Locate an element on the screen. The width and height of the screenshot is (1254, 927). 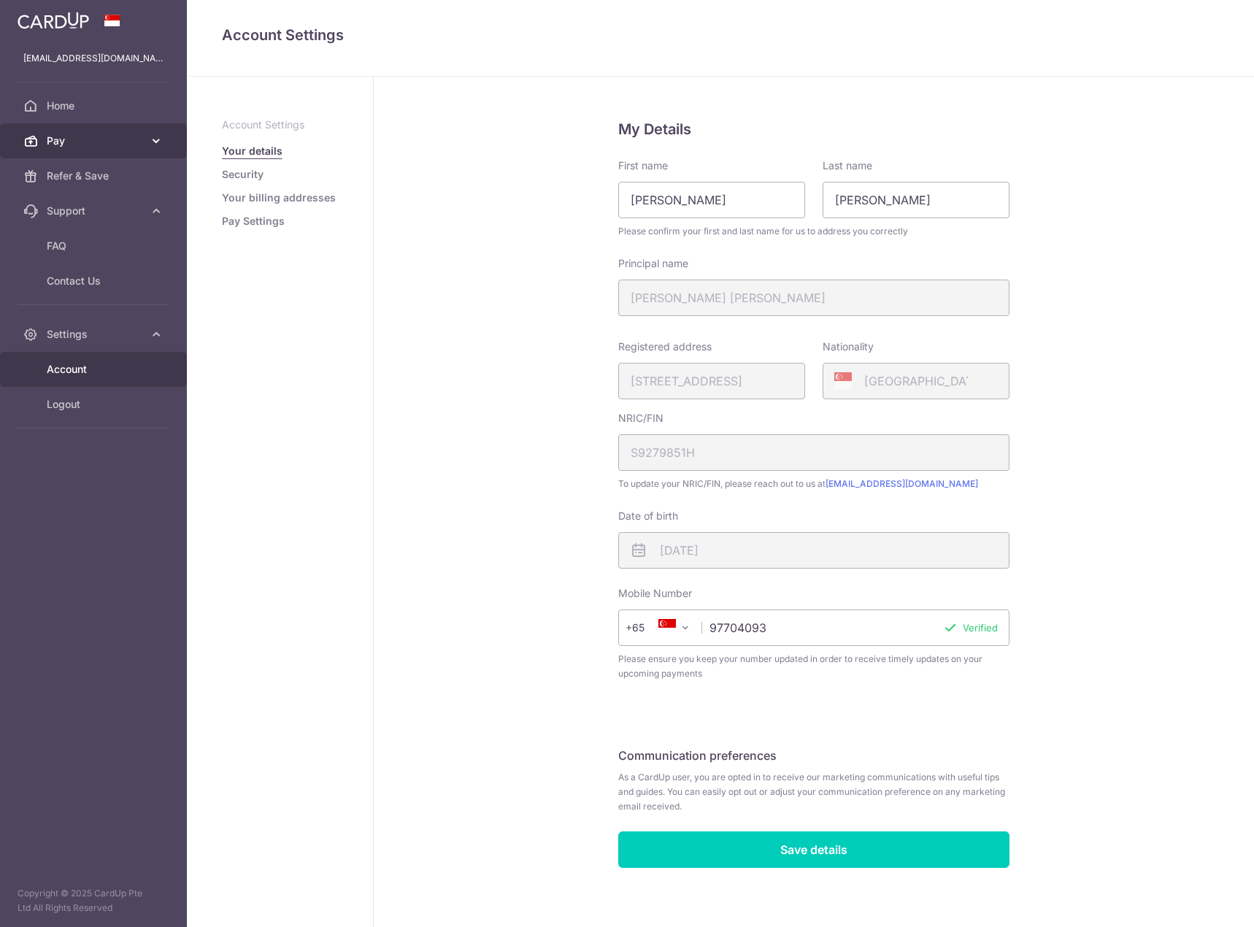
a: Your details is located at coordinates (252, 151).